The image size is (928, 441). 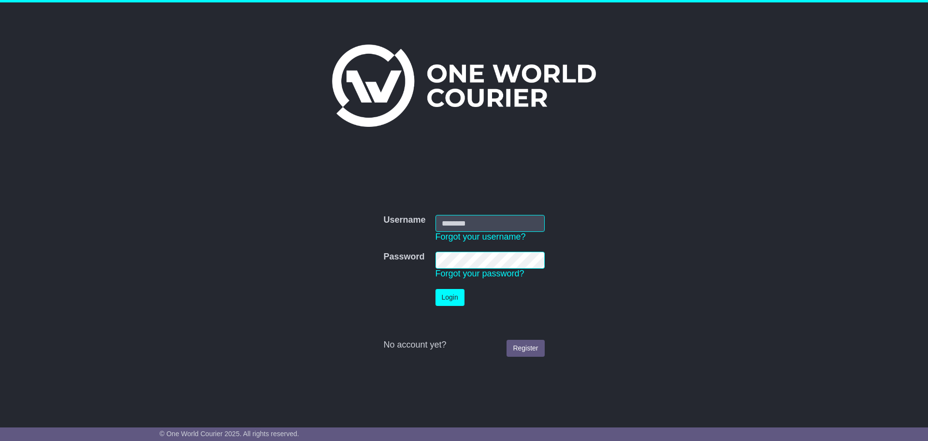 What do you see at coordinates (450, 297) in the screenshot?
I see `button: Login` at bounding box center [450, 297].